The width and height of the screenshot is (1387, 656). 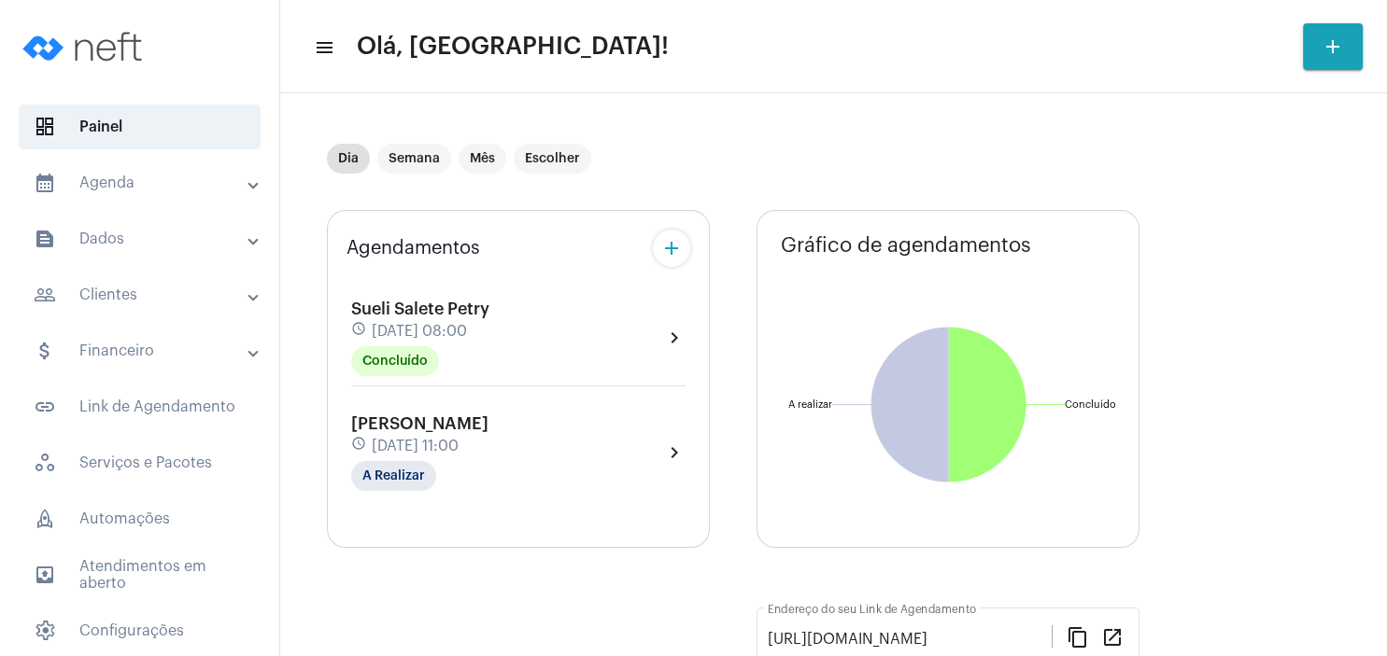 I want to click on mat-panel-title: Financeiro, so click(x=141, y=351).